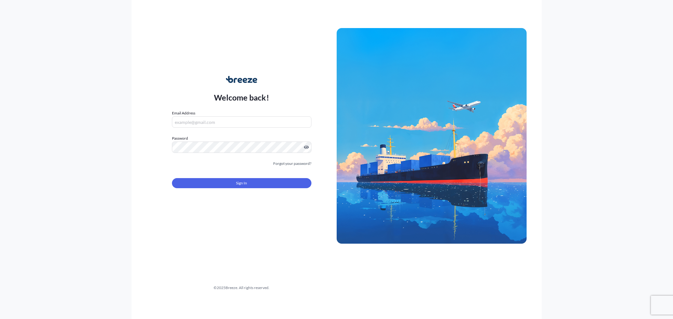 The width and height of the screenshot is (673, 319). Describe the element at coordinates (242, 122) in the screenshot. I see `input: example@gmail.com` at that location.